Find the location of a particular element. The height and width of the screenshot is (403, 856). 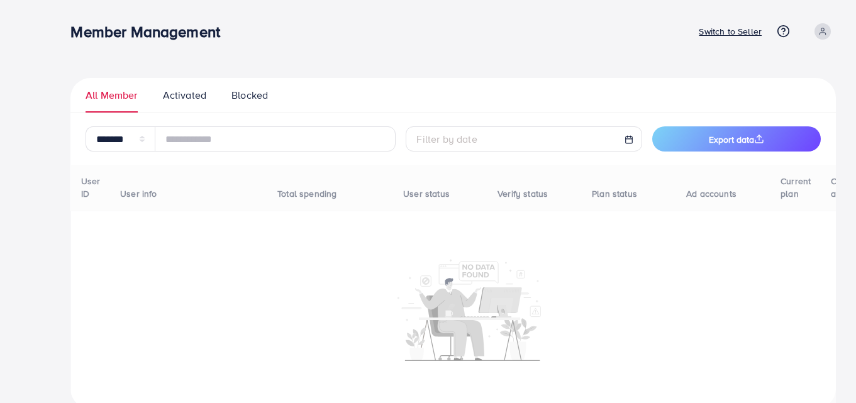

span: All Member is located at coordinates (111, 95).